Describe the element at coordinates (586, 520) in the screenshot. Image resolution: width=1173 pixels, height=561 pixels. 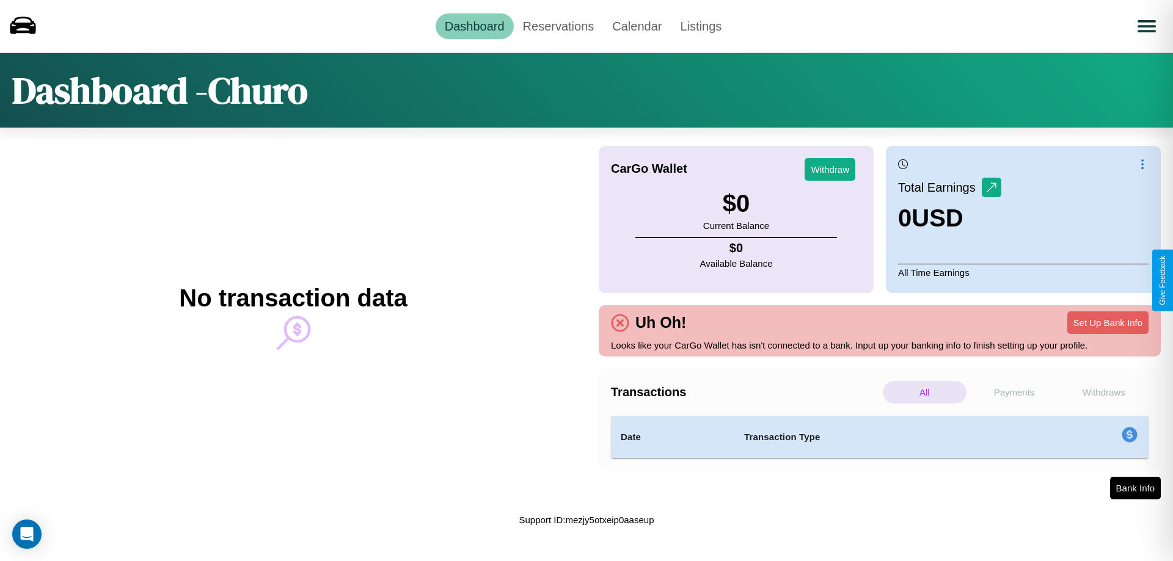
I see `p: Support ID: mezjy5otxeip0aaseup` at that location.